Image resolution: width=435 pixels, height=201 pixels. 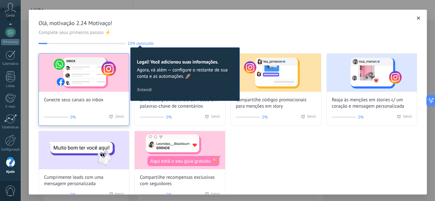 What do you see at coordinates (11, 172) in the screenshot?
I see `div: Ajuda` at bounding box center [11, 172].